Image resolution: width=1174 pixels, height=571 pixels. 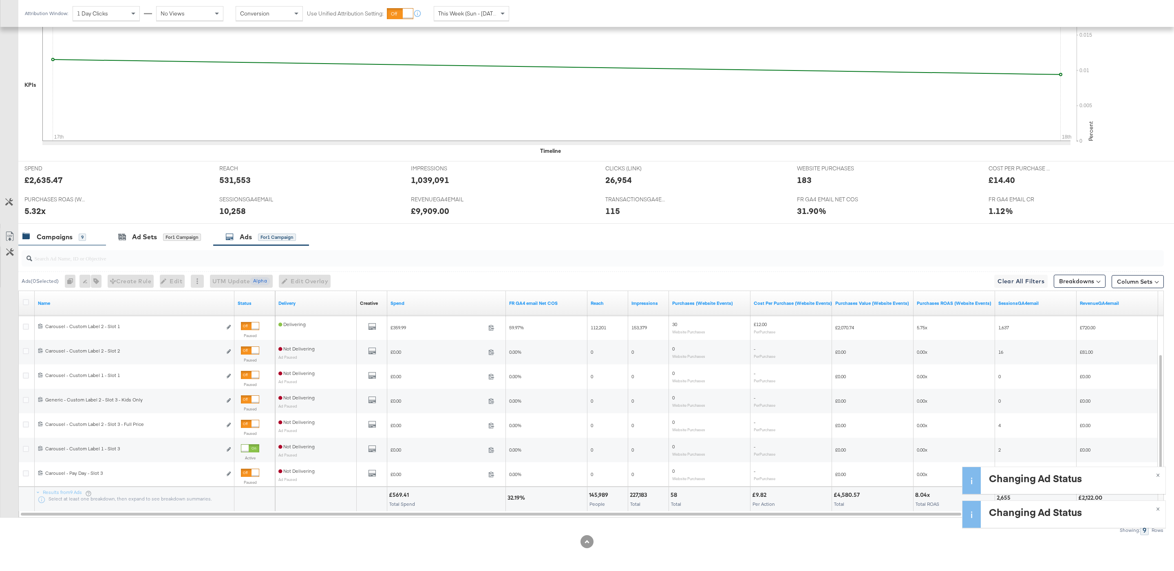 What do you see at coordinates (82, 237) in the screenshot?
I see `div: 9` at bounding box center [82, 237].